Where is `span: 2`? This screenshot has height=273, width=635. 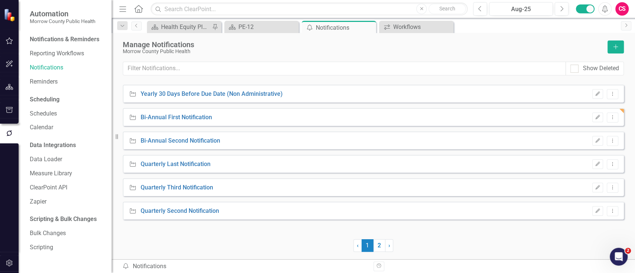 span: 2 is located at coordinates (628, 251).